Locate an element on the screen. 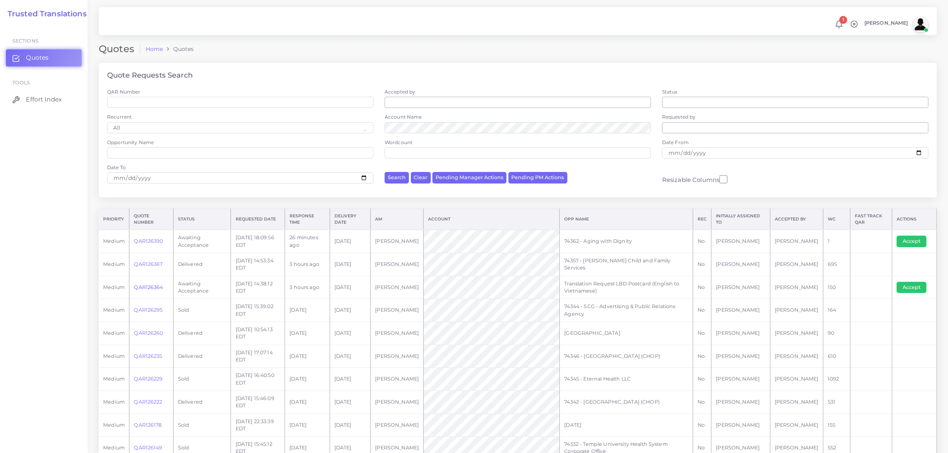 Image resolution: width=948 pixels, height=453 pixels. th: AM is located at coordinates (397, 219).